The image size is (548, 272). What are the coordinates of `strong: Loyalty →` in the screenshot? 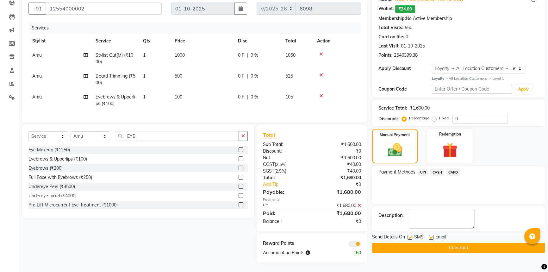 It's located at (440, 79).